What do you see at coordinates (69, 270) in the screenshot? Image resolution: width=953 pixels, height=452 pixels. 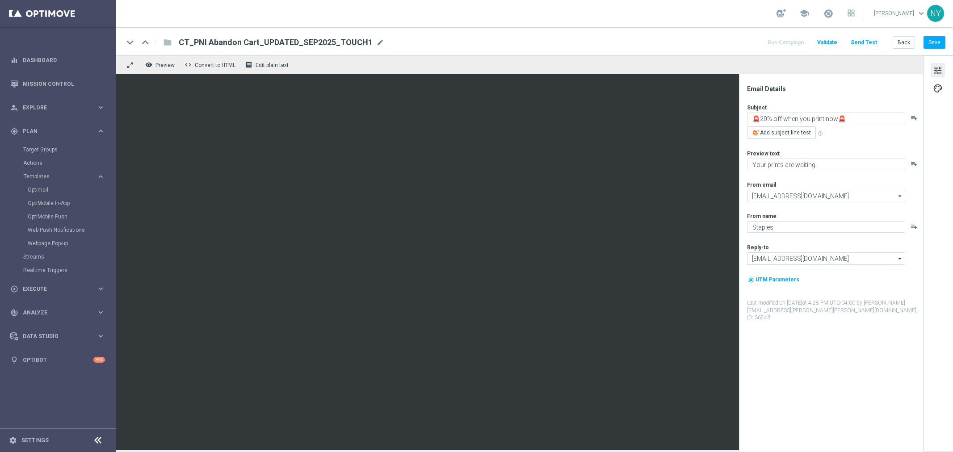 I see `div: Realtime Triggers` at bounding box center [69, 270].